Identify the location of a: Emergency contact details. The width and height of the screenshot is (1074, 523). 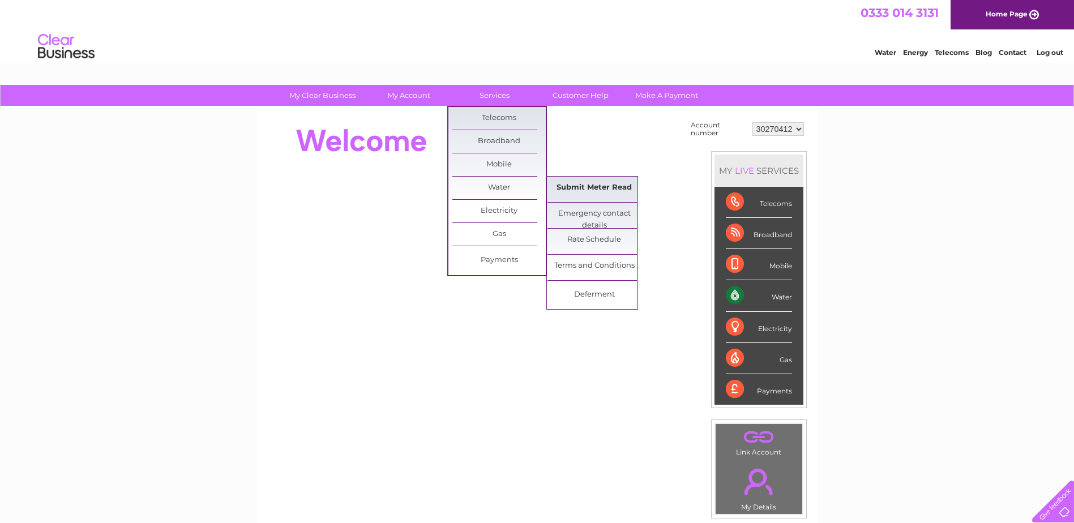
(594, 214).